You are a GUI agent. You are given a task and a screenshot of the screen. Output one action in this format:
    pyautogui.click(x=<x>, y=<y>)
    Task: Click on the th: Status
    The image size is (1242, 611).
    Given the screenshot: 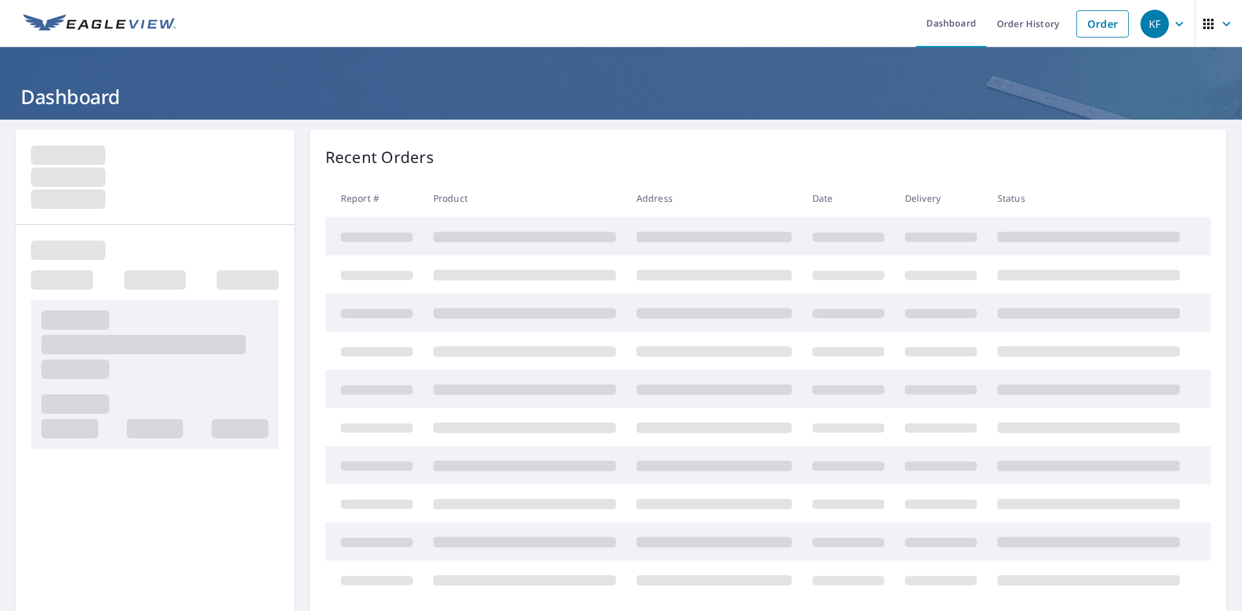 What is the action you would take?
    pyautogui.click(x=1088, y=198)
    